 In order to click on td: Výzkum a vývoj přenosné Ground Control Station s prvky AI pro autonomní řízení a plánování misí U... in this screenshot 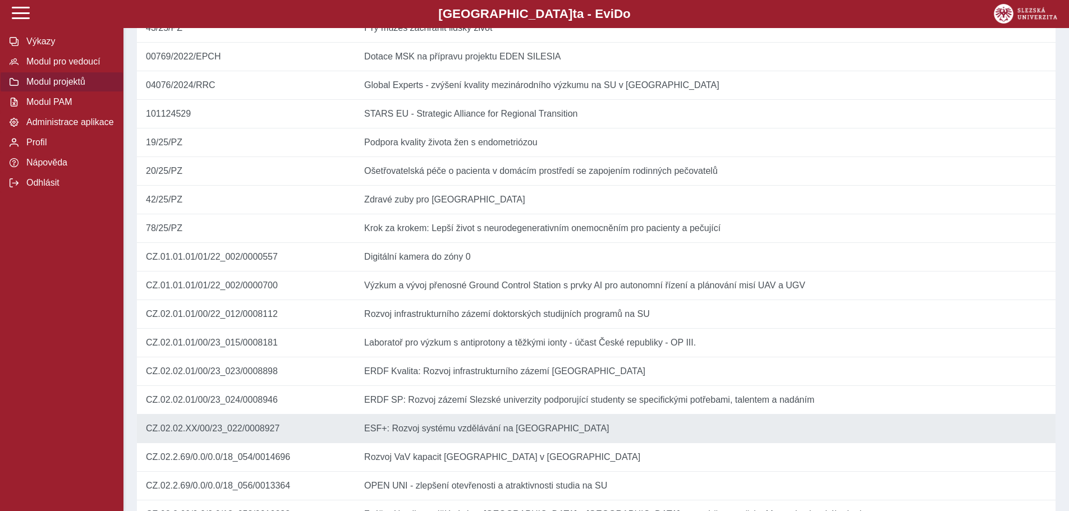, I will do `click(705, 285)`.